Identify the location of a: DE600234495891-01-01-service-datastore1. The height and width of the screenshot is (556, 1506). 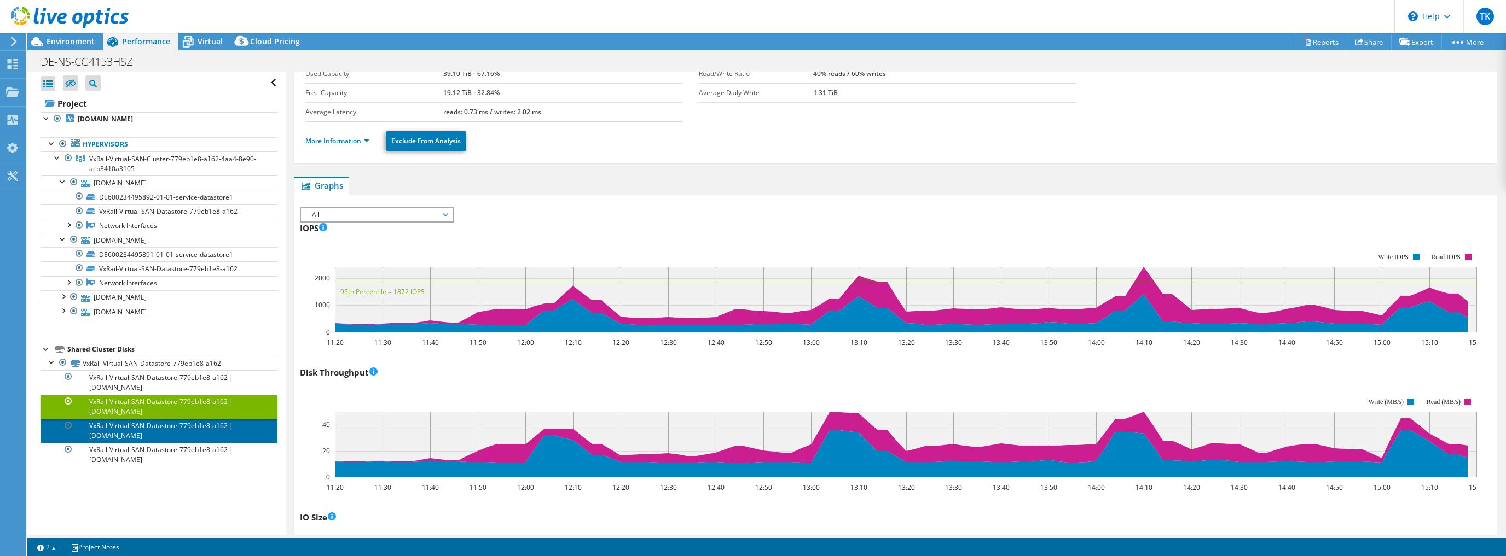
(159, 254).